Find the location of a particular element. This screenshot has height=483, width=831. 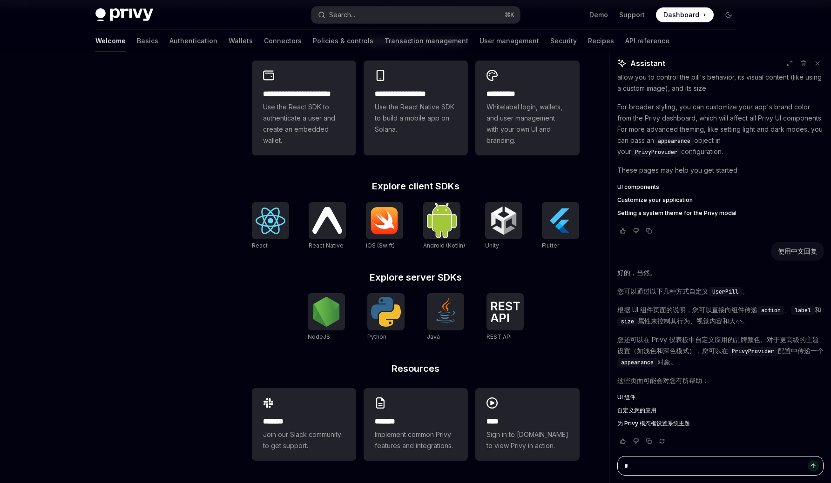

a: Setting a system theme for the Privy modal is located at coordinates (720, 213).